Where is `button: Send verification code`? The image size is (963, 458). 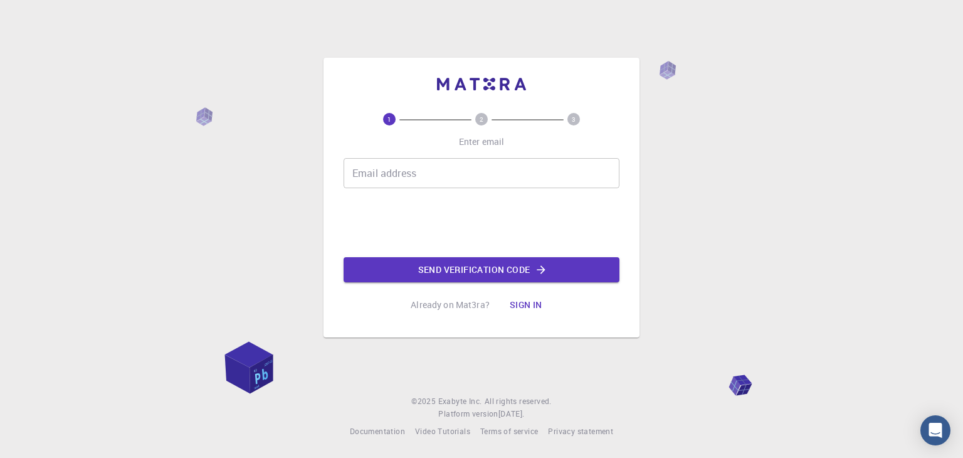 button: Send verification code is located at coordinates (481, 270).